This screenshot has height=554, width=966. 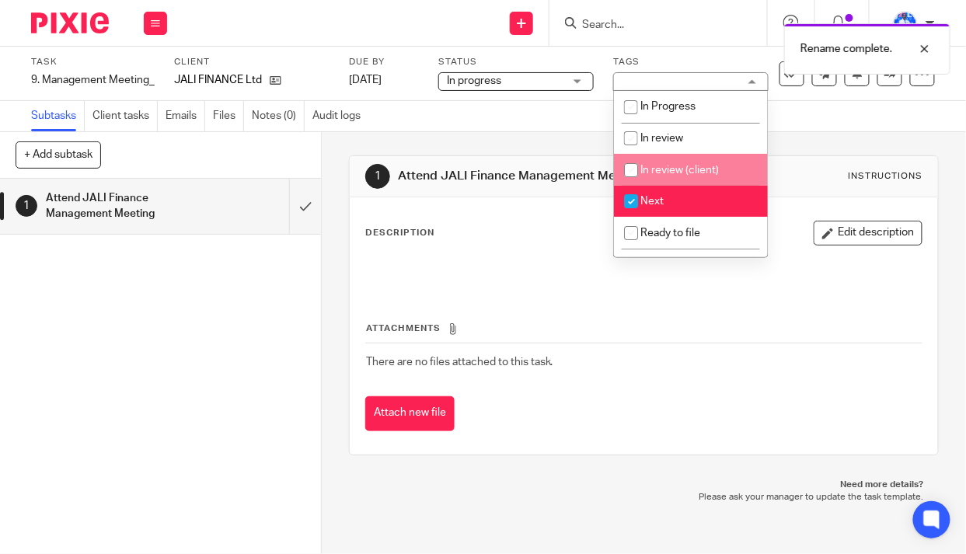 What do you see at coordinates (652, 201) in the screenshot?
I see `span: Next` at bounding box center [652, 201].